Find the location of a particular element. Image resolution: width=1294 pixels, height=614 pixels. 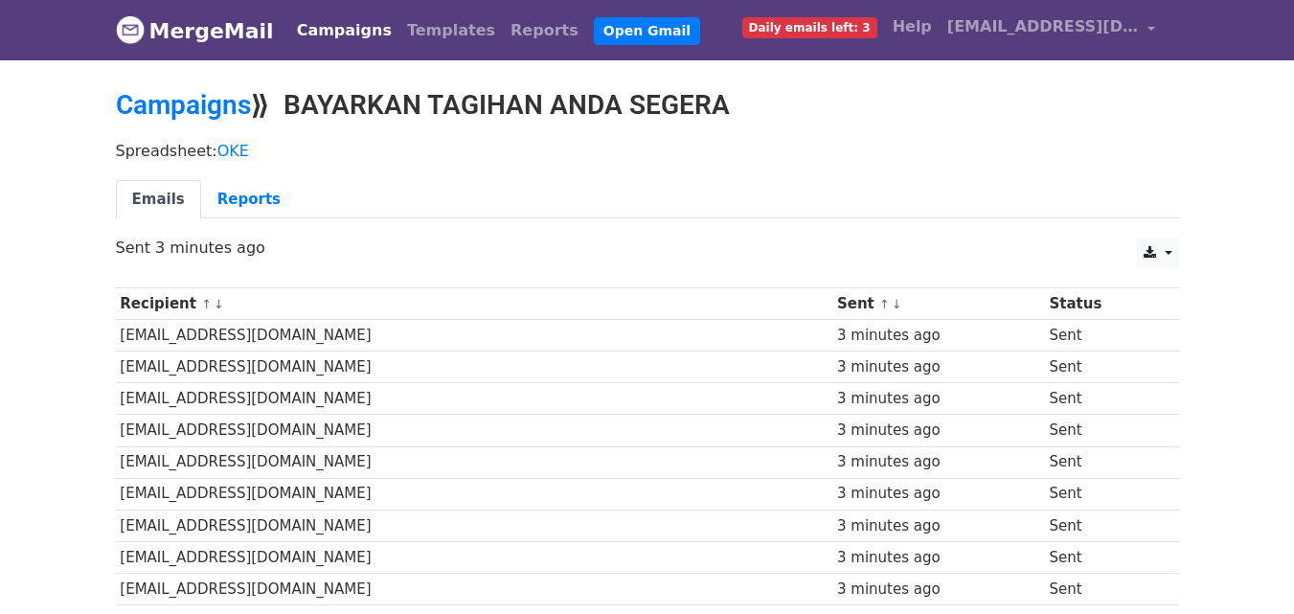

a: Daily emails left: 3 is located at coordinates (809, 27).